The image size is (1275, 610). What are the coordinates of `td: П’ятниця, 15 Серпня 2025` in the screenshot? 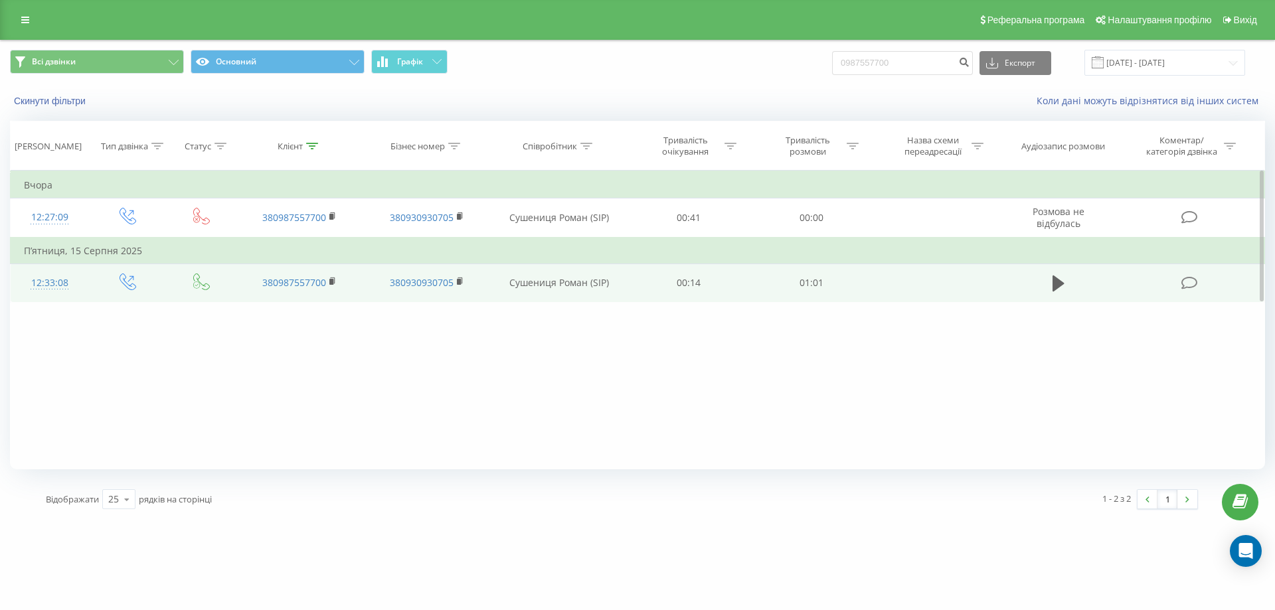 It's located at (637, 251).